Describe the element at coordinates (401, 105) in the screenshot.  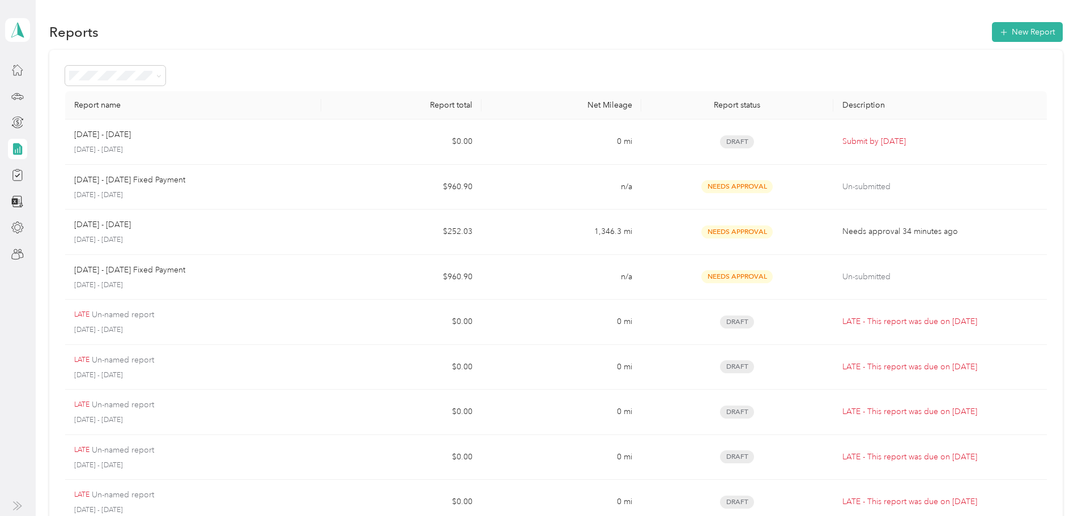
I see `th: Report total` at that location.